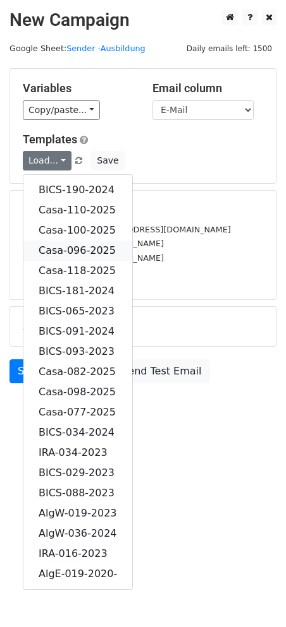 This screenshot has height=627, width=286. What do you see at coordinates (78, 453) in the screenshot?
I see `a: IRA-034-2023` at bounding box center [78, 453].